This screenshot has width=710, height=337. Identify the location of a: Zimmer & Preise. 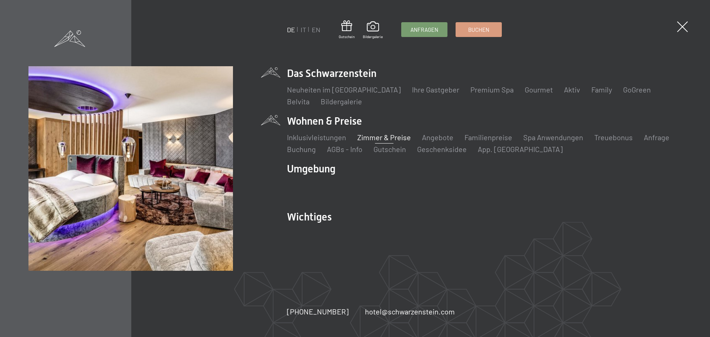
(384, 137).